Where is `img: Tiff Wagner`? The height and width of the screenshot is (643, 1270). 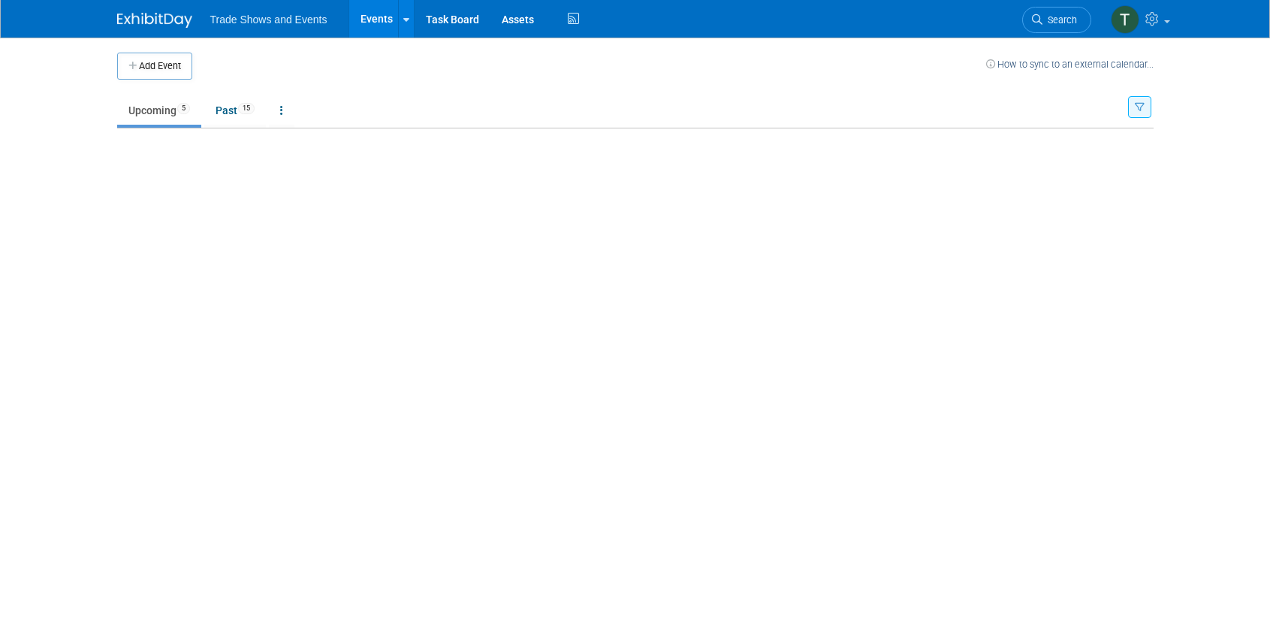
img: Tiff Wagner is located at coordinates (1125, 20).